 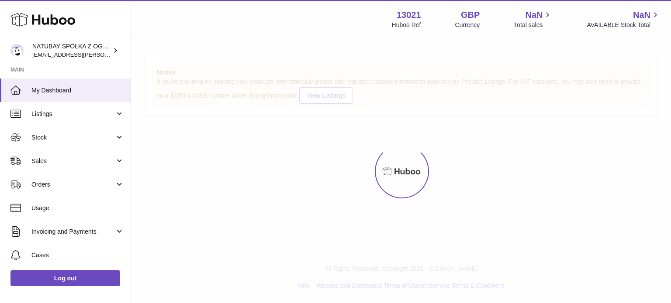 I want to click on span: Sales, so click(x=73, y=161).